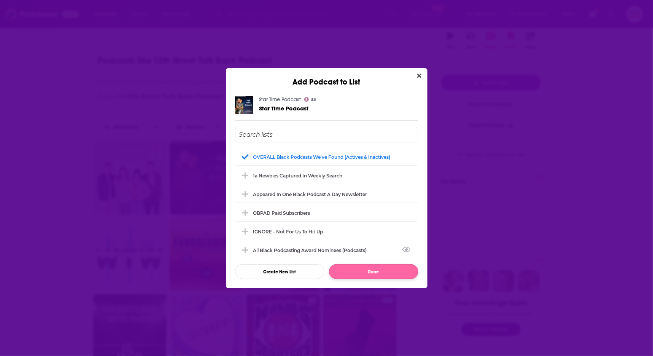  Describe the element at coordinates (373, 271) in the screenshot. I see `button: Done` at that location.